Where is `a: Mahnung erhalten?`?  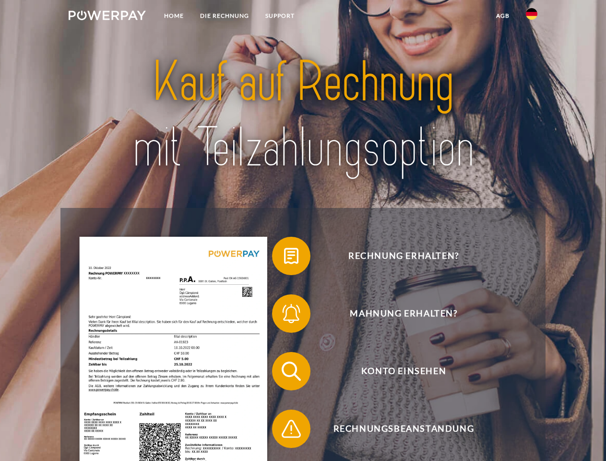 a: Mahnung erhalten? is located at coordinates (397, 314).